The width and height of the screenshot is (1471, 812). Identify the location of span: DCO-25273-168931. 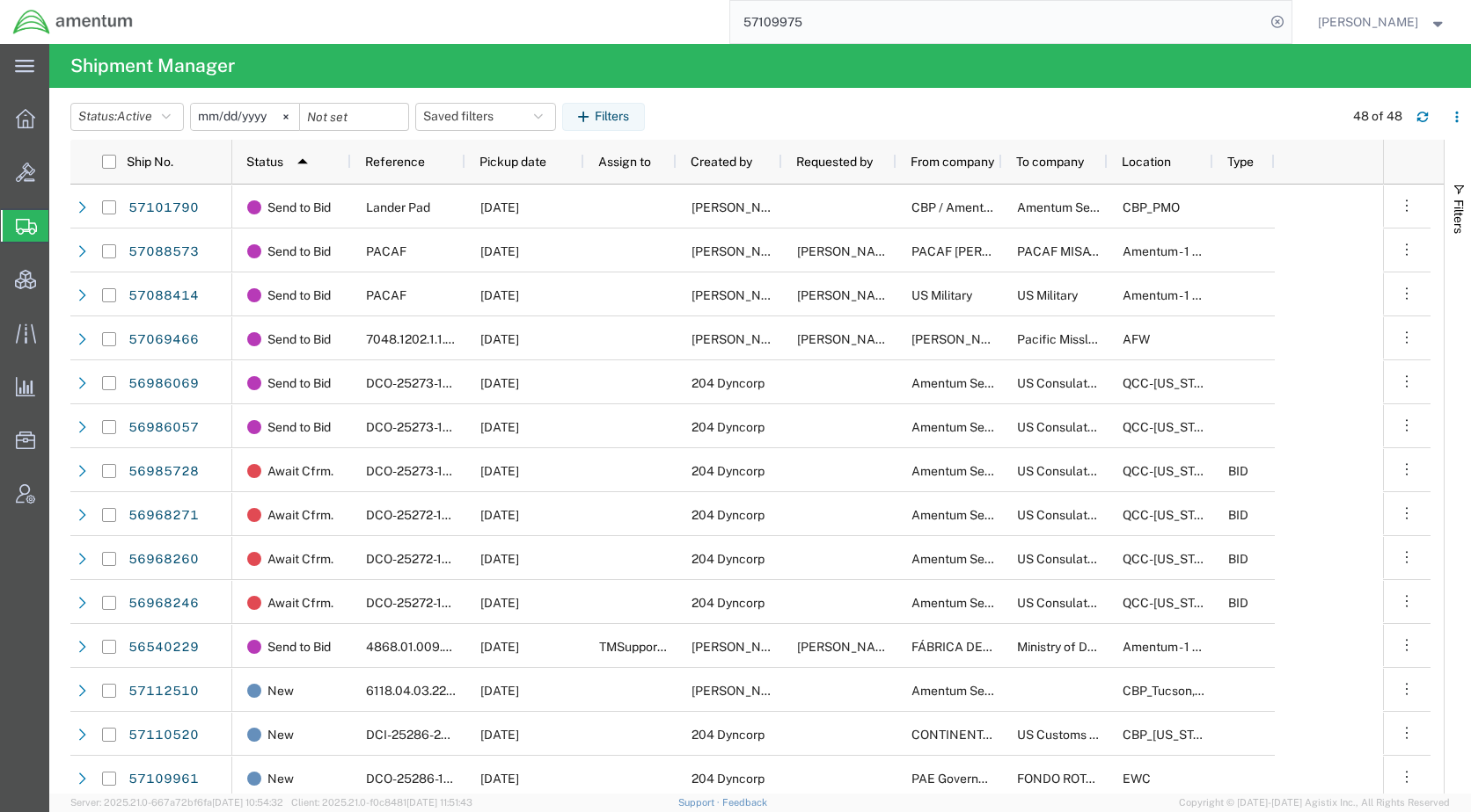
(422, 383).